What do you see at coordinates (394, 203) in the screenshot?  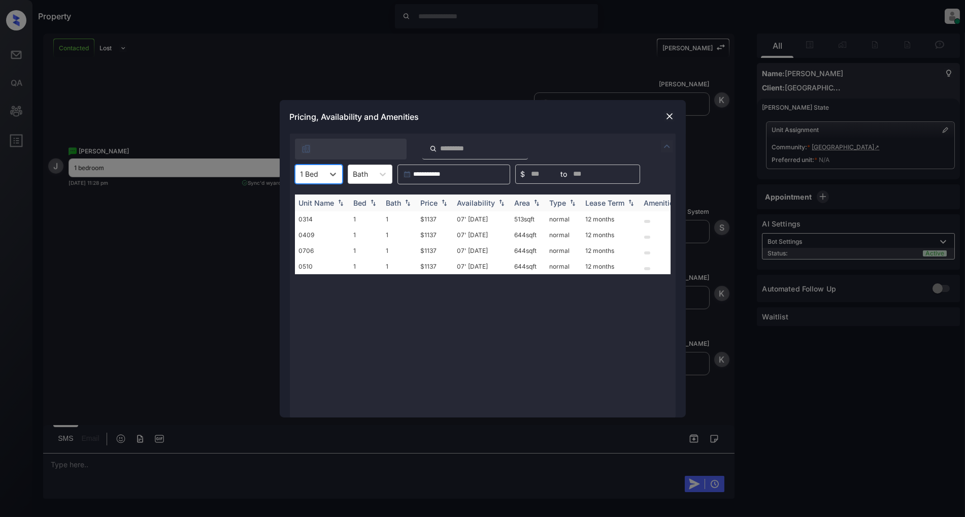 I see `div: Bath` at bounding box center [394, 203].